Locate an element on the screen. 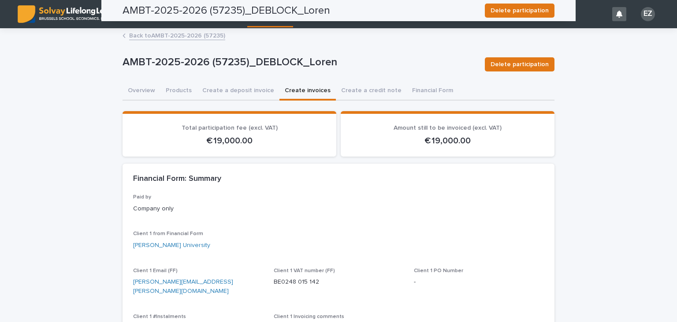 The image size is (677, 322). h2: Financial Form: Summary is located at coordinates (177, 179).